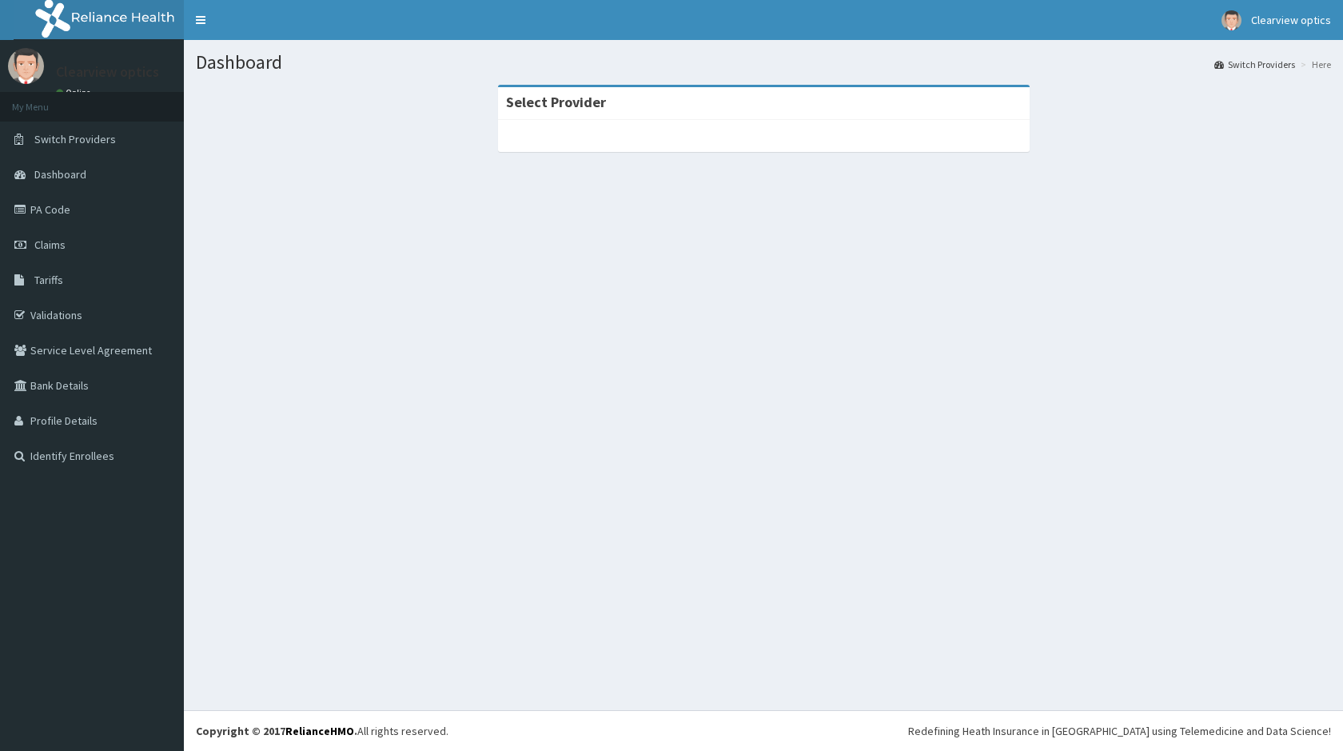 This screenshot has width=1343, height=751. What do you see at coordinates (1255, 64) in the screenshot?
I see `a: Switch Providers` at bounding box center [1255, 64].